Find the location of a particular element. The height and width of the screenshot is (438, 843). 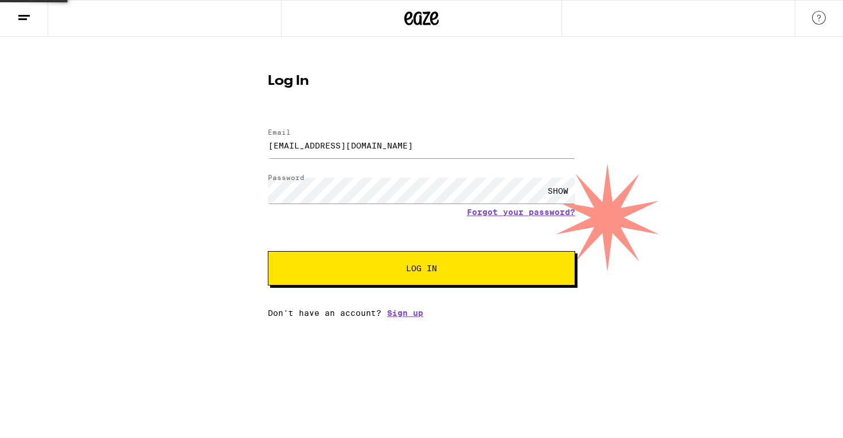

h1: Log In is located at coordinates (422, 81).